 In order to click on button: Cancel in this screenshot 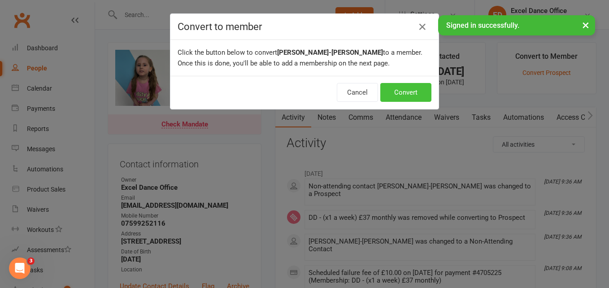, I will do `click(357, 92)`.